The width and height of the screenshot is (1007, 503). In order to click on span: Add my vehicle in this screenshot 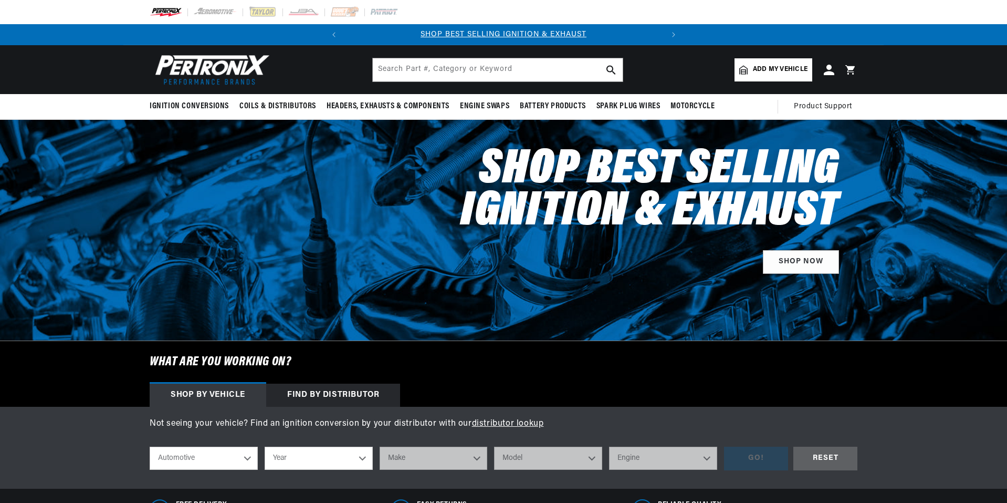, I will do `click(780, 69)`.